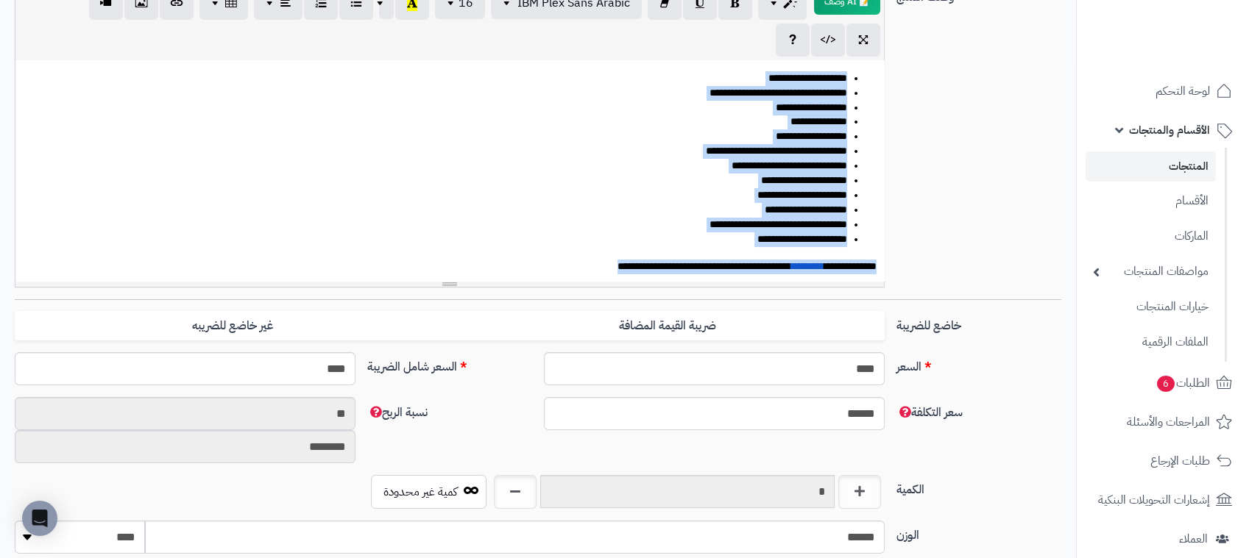 The width and height of the screenshot is (1249, 558). What do you see at coordinates (1163, 500) in the screenshot?
I see `a: إشعارات التحويلات البنكية` at bounding box center [1163, 500].